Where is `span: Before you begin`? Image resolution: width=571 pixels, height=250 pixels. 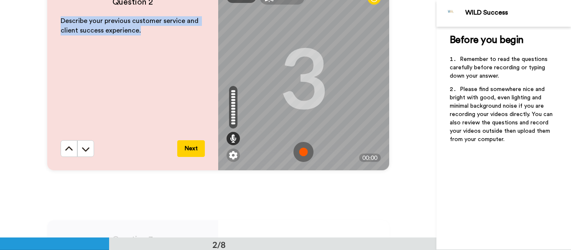
span: Before you begin is located at coordinates (486, 40).